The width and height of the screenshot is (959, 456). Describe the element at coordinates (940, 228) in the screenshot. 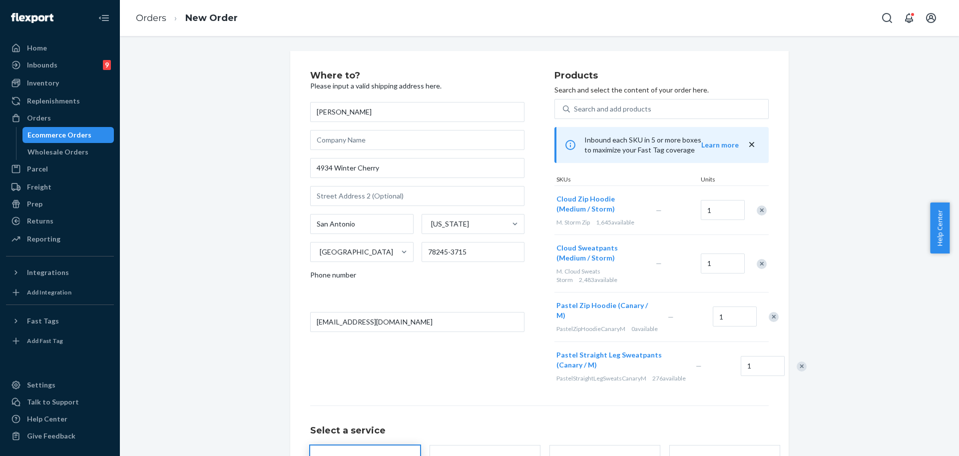

I see `button: Help Center` at that location.